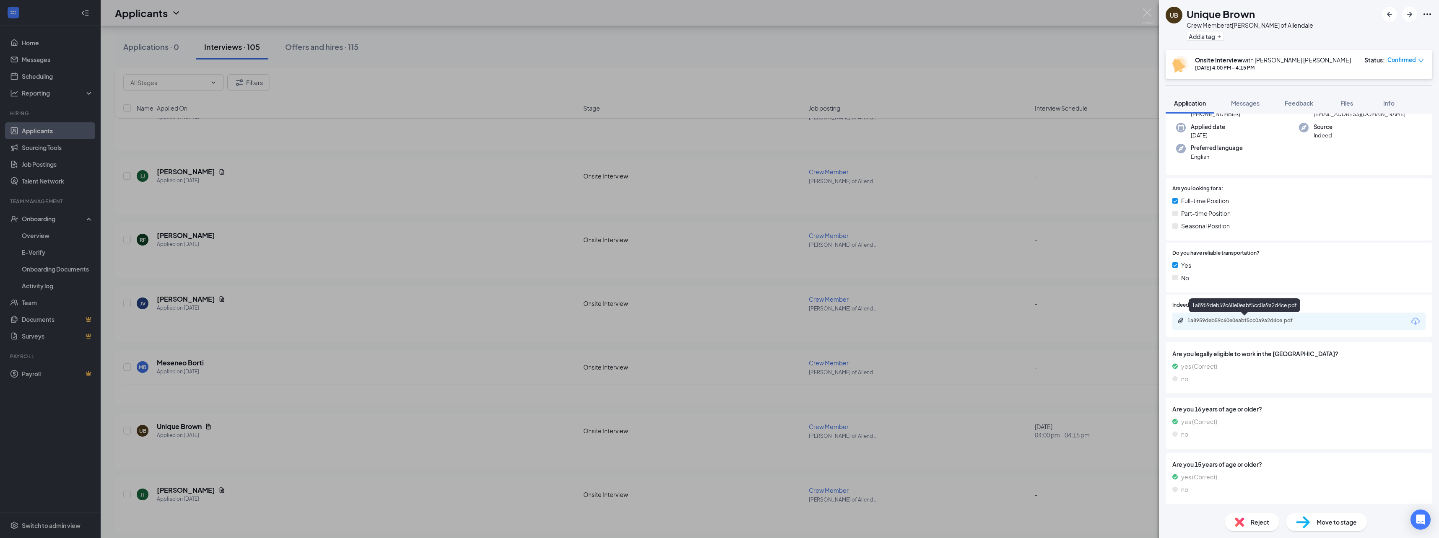  Describe the element at coordinates (1191, 305) in the screenshot. I see `span: Indeed Resume` at that location.